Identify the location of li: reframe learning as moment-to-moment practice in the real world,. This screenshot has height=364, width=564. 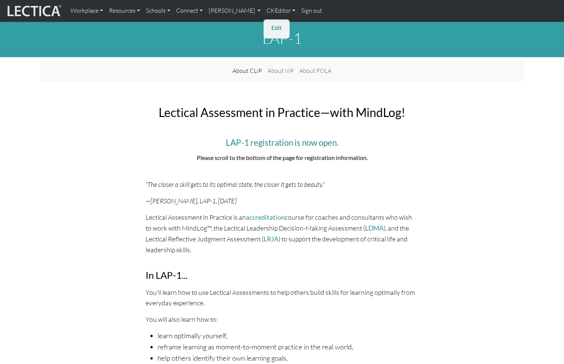
(288, 347).